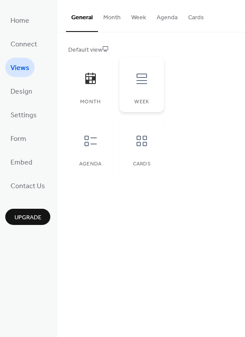 This screenshot has width=245, height=337. I want to click on button: Upgrade, so click(28, 216).